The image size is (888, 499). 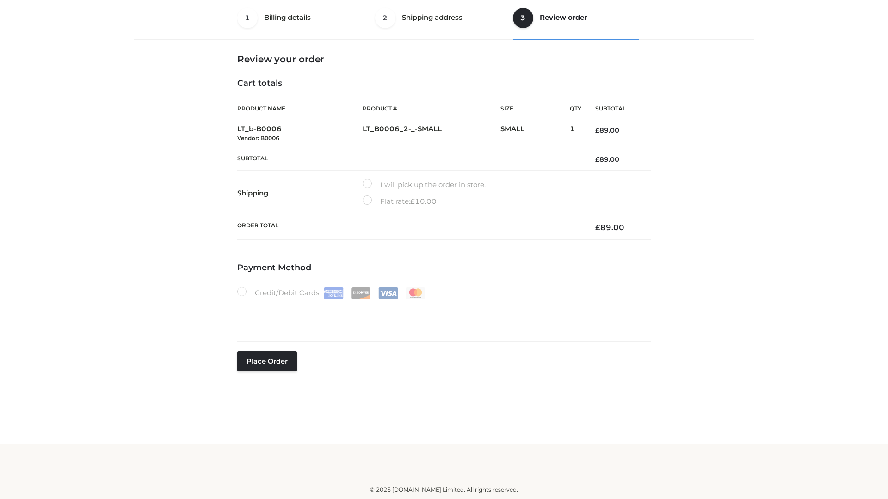 What do you see at coordinates (535, 134) in the screenshot?
I see `td: SMALL` at bounding box center [535, 134].